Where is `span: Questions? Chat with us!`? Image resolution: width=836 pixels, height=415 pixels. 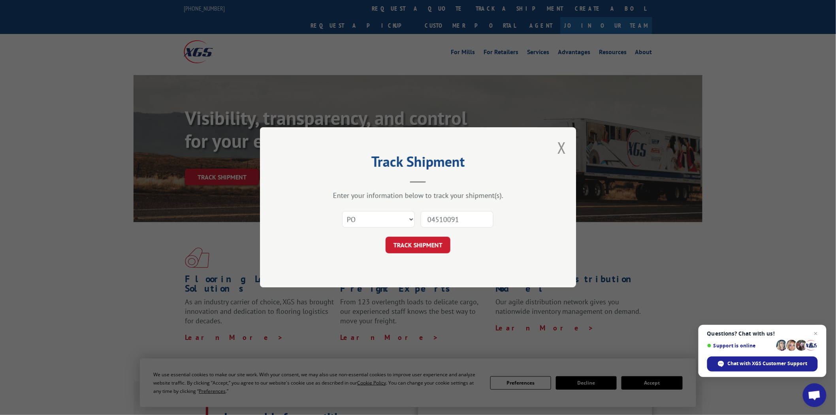 span: Questions? Chat with us! is located at coordinates (762, 333).